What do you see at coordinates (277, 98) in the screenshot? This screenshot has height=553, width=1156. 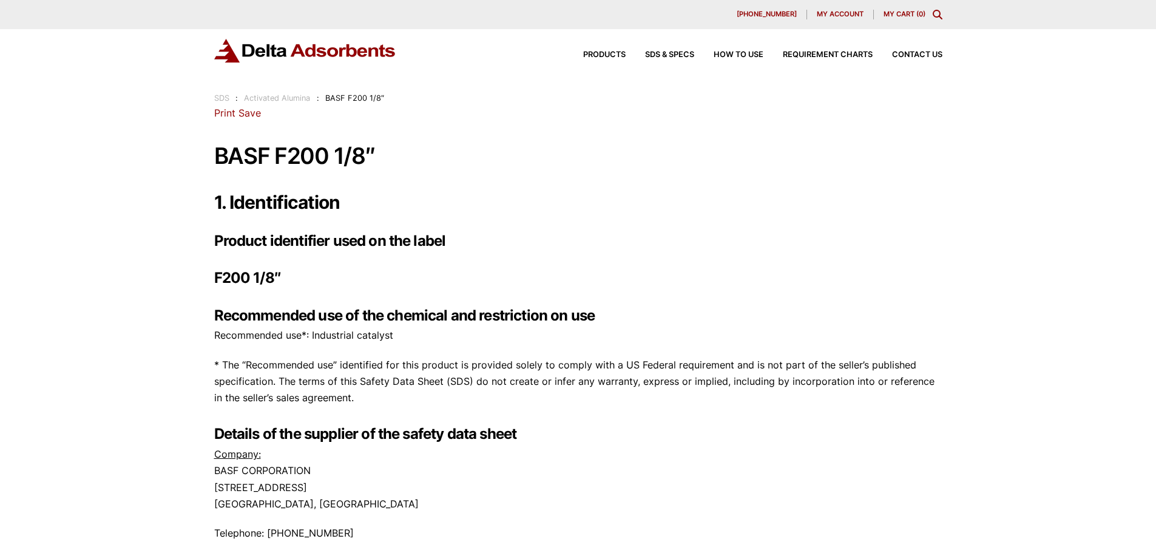 I see `a: Activated Alumina` at bounding box center [277, 98].